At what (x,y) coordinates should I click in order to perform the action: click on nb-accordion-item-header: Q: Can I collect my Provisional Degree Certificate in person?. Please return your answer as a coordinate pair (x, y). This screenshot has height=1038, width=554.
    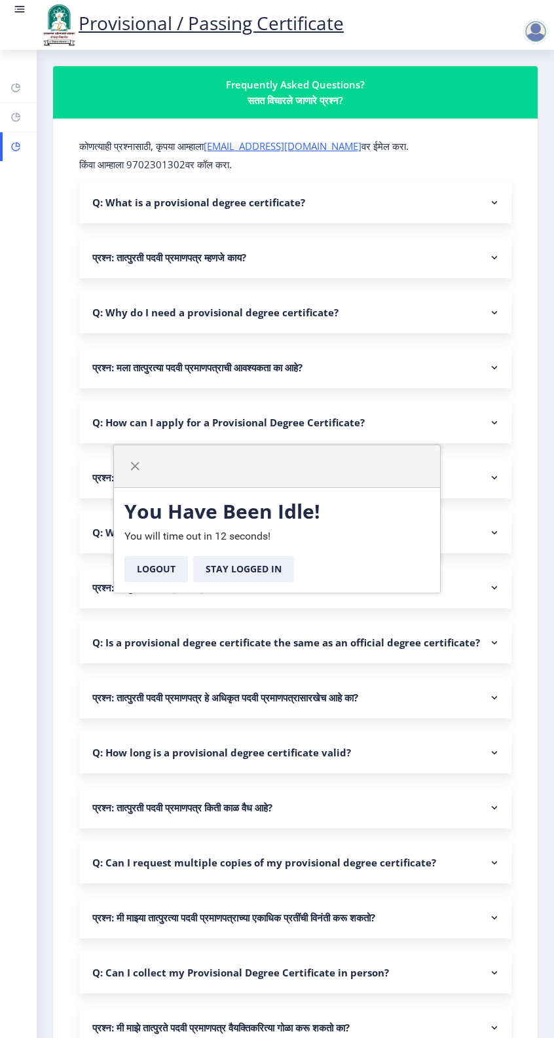
    Looking at the image, I should click on (295, 973).